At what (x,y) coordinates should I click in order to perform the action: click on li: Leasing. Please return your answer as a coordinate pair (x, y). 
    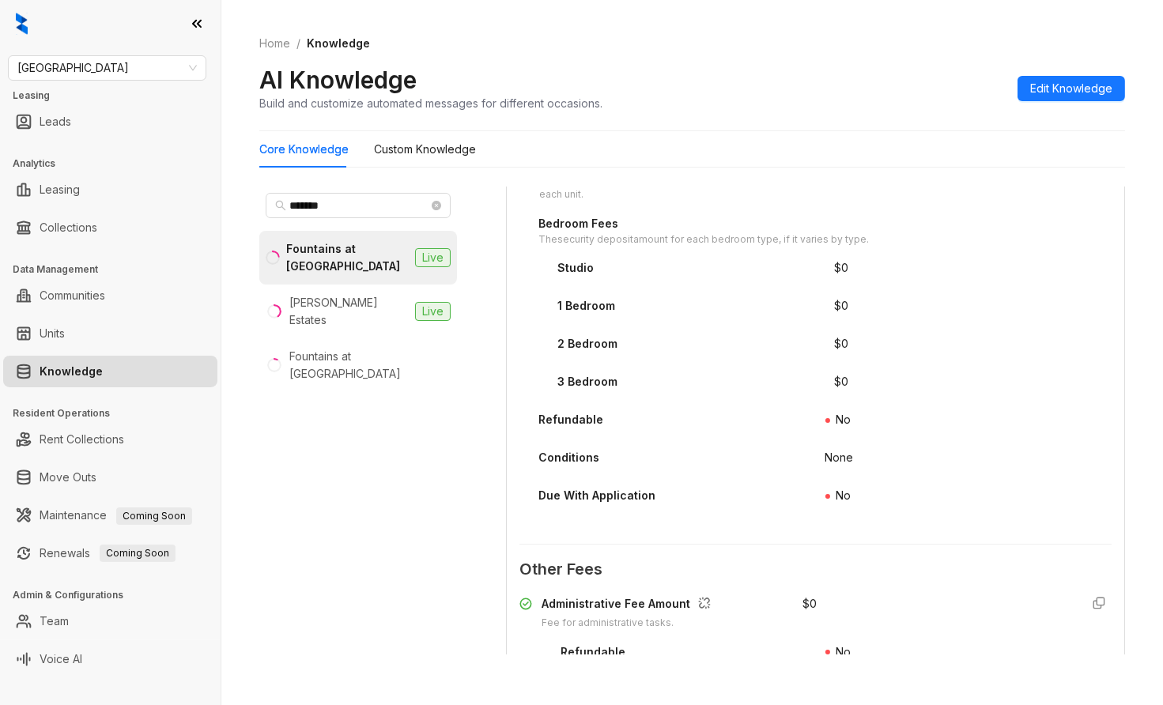
    Looking at the image, I should click on (110, 190).